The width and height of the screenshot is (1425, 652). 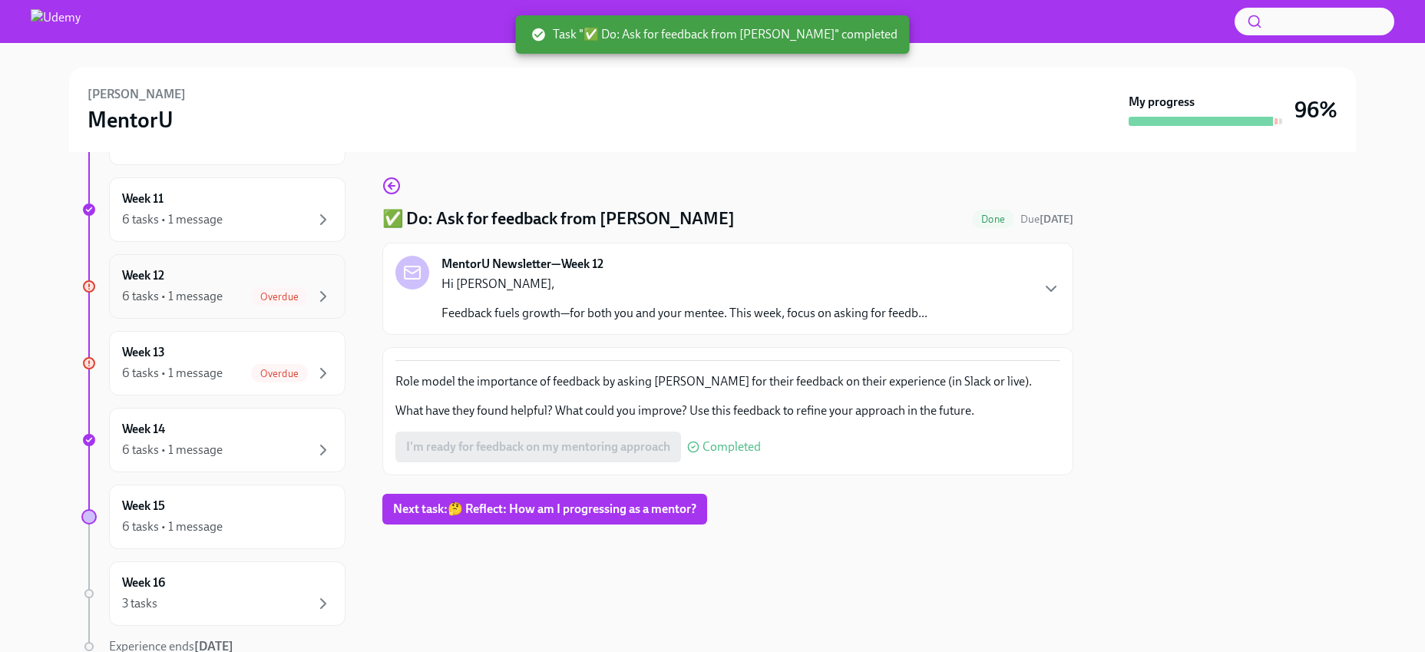 I want to click on a: Week 116 tasks • 1 message, so click(x=213, y=210).